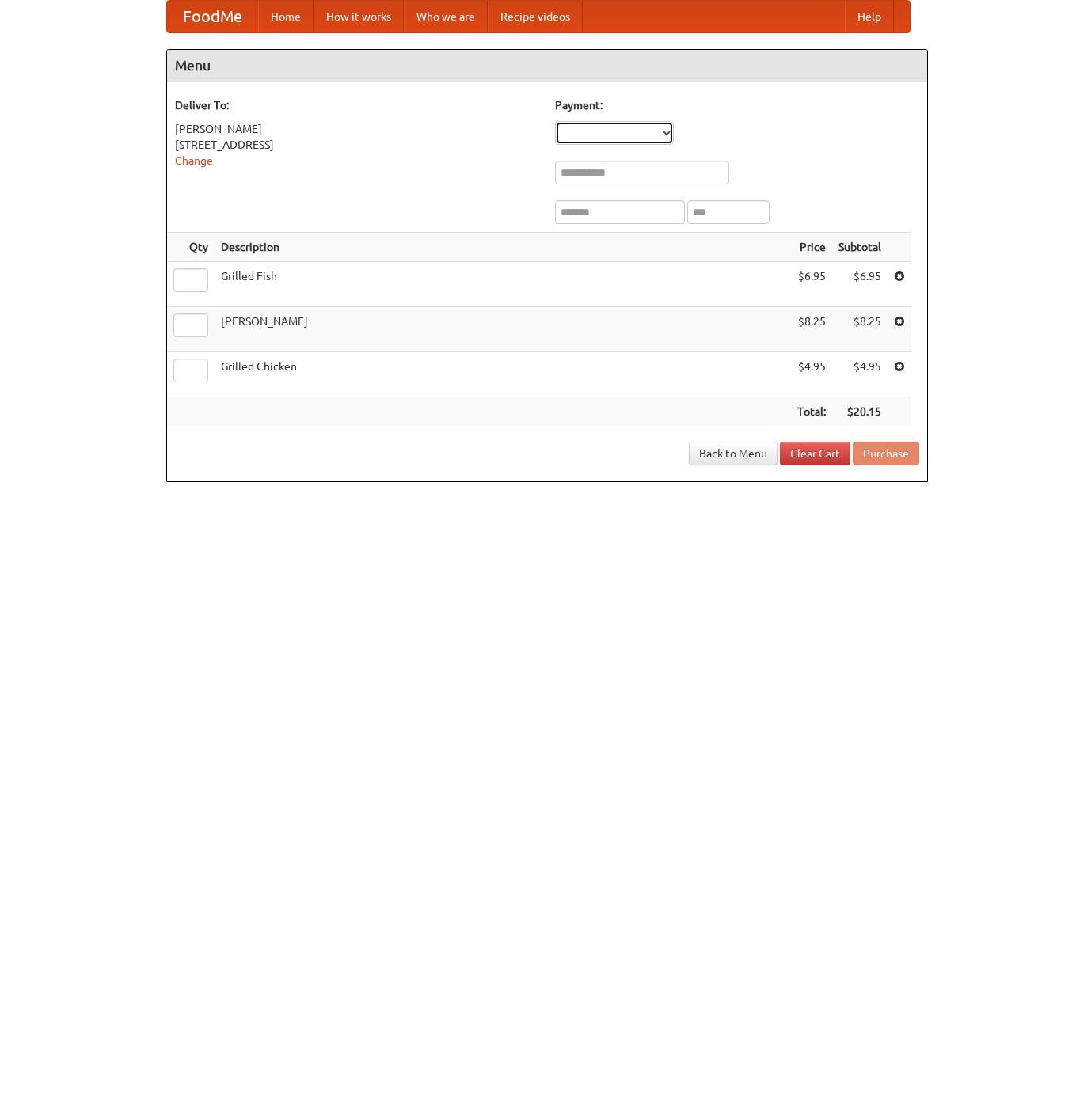  What do you see at coordinates (812, 247) in the screenshot?
I see `th: Price` at bounding box center [812, 247].